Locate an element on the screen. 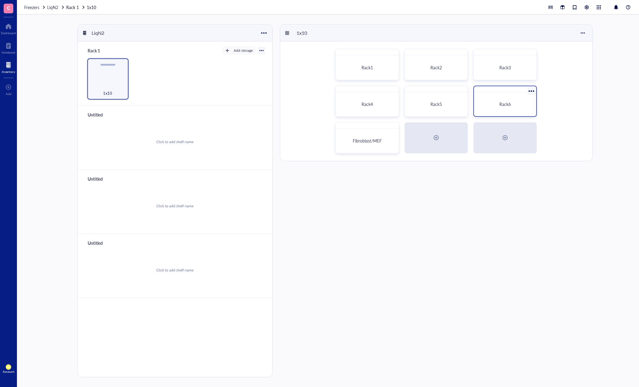 The height and width of the screenshot is (387, 639). a: Inventory is located at coordinates (8, 67).